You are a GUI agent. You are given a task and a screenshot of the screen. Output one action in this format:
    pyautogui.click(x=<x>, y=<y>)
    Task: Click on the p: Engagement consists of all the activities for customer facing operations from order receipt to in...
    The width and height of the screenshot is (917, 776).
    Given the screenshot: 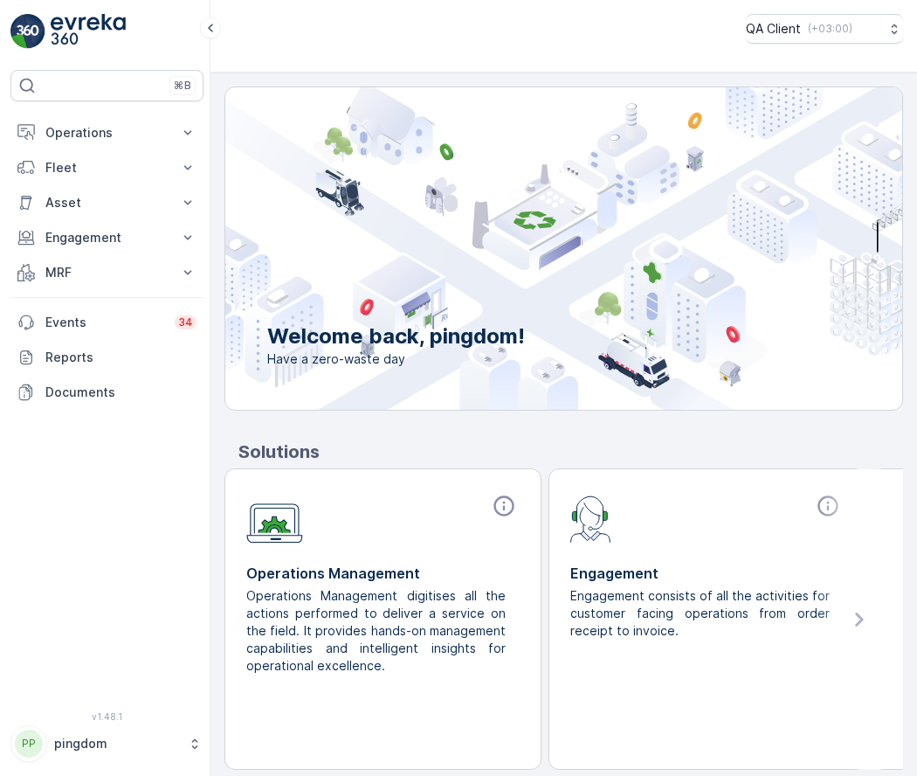 What is the action you would take?
    pyautogui.click(x=700, y=613)
    